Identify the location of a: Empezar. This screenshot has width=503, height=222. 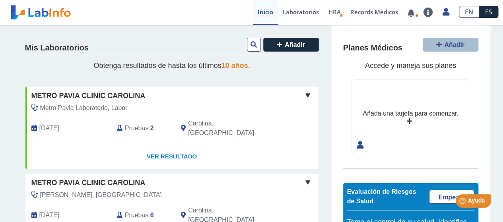
(451, 197).